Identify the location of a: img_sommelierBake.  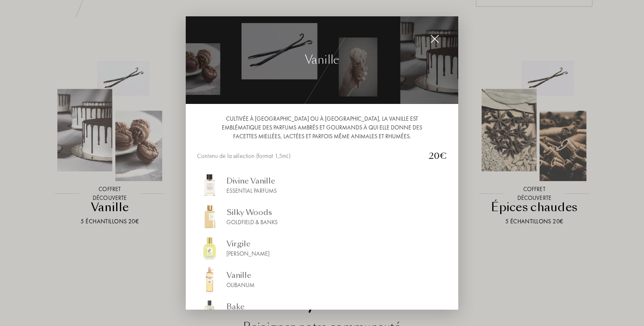
(322, 311).